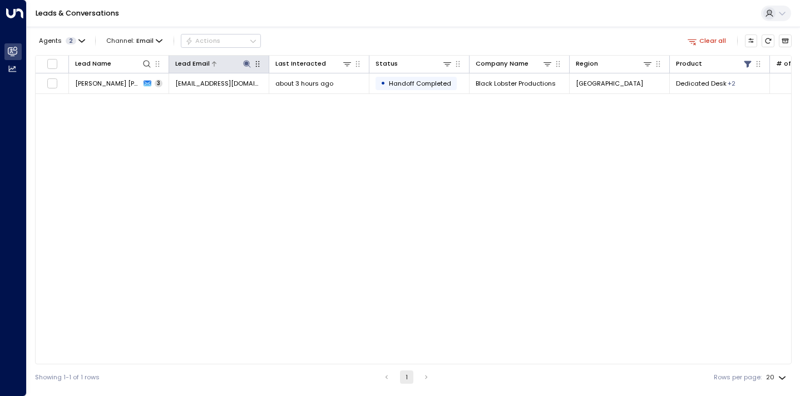  Describe the element at coordinates (50, 41) in the screenshot. I see `span: Agents` at that location.